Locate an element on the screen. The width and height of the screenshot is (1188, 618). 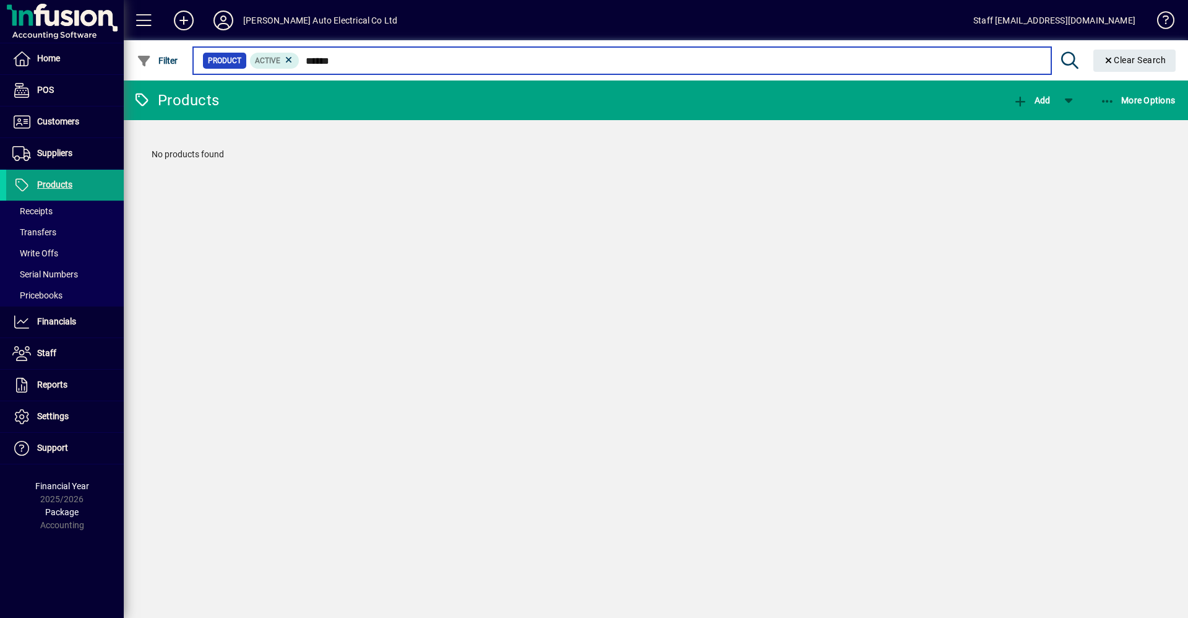
a: Support is located at coordinates (65, 448).